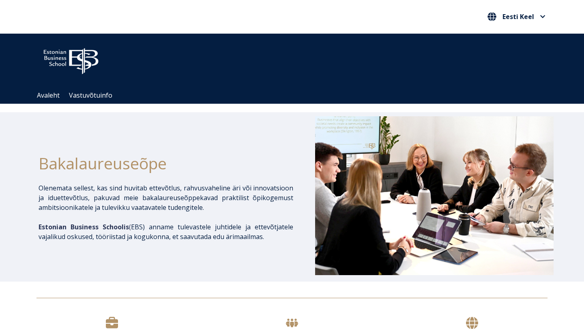 The width and height of the screenshot is (584, 329). What do you see at coordinates (71, 59) in the screenshot?
I see `img: ebs_logo2016_white` at bounding box center [71, 59].